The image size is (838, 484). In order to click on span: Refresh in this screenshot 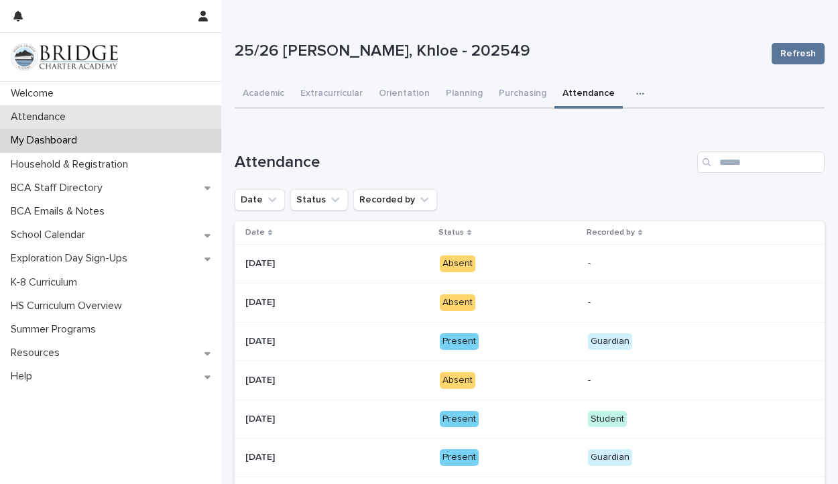, I will do `click(798, 54)`.